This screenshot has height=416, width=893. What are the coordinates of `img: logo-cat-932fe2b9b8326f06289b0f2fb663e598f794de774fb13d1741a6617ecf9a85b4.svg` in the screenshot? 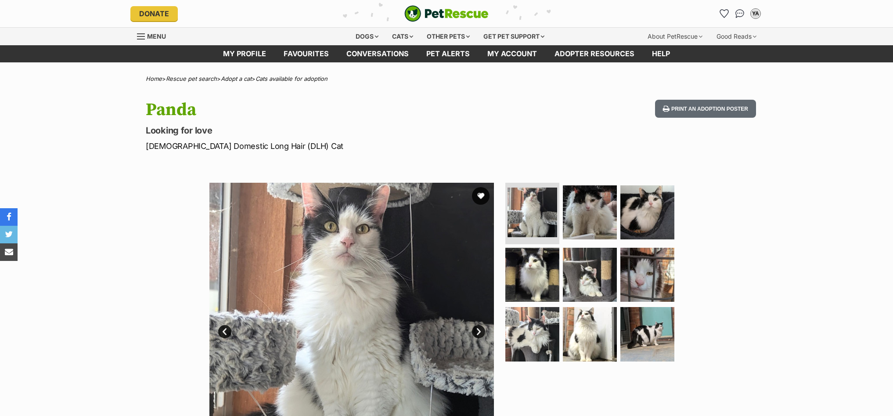 It's located at (447, 14).